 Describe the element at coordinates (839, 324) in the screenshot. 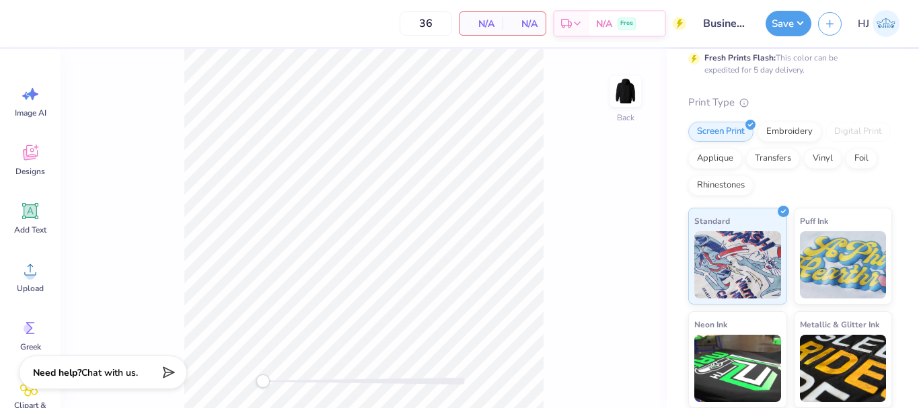

I see `span: Metallic & Glitter Ink` at that location.